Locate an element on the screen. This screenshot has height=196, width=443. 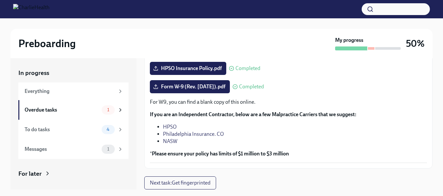
div: Everything is located at coordinates (69, 91).